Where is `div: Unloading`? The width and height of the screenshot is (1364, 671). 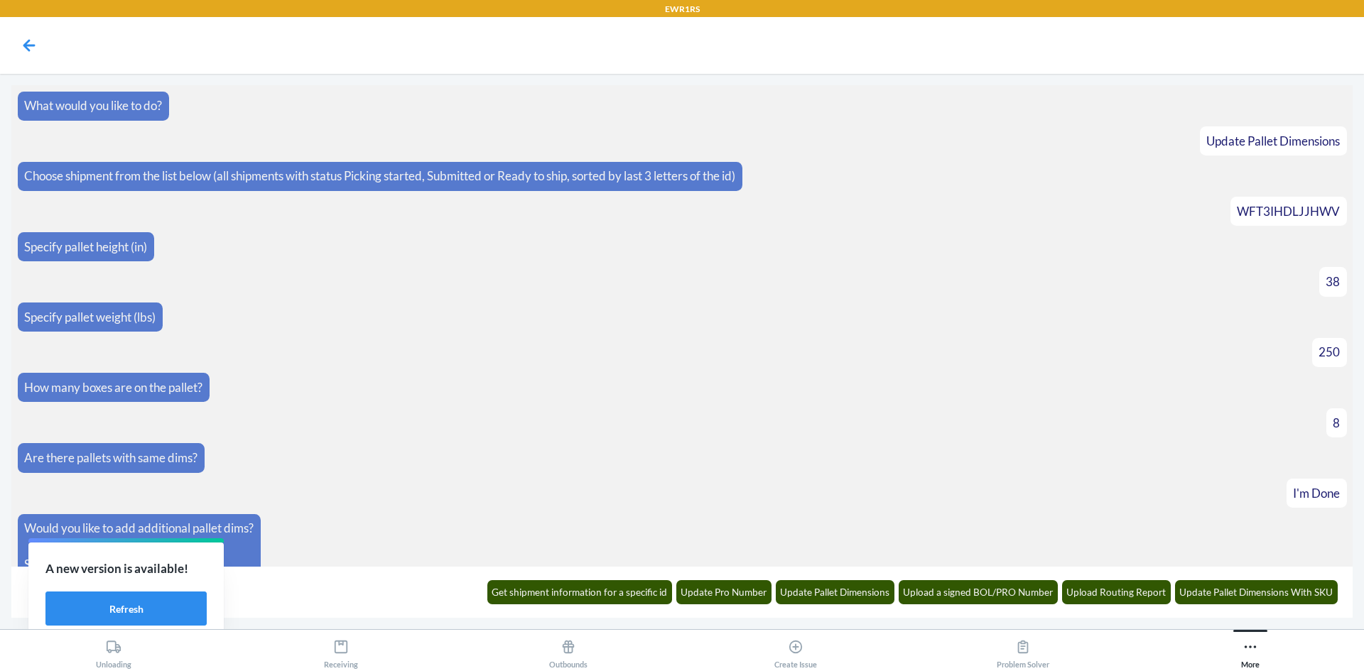 div: Unloading is located at coordinates (114, 651).